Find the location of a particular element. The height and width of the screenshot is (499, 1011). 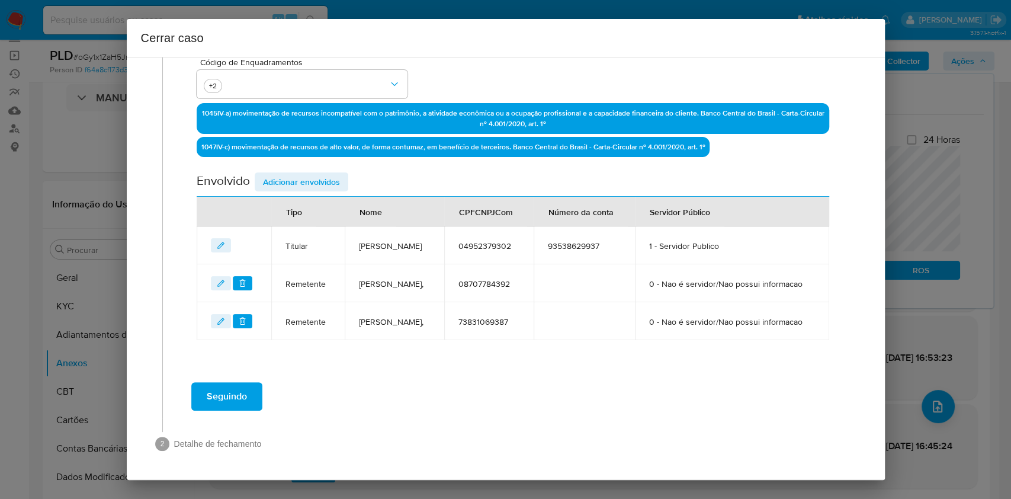

span: 08707784392 is located at coordinates (489, 284).